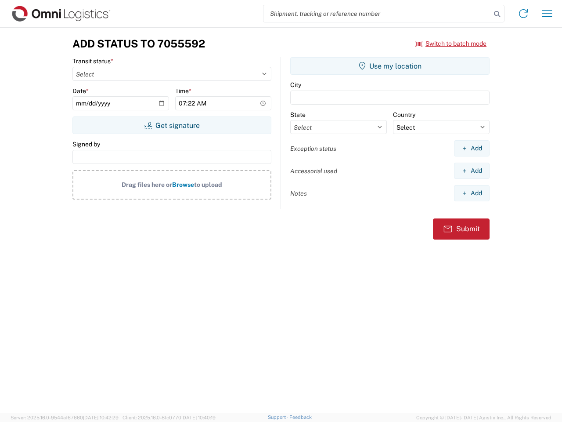  Describe the element at coordinates (298, 115) in the screenshot. I see `label: State` at that location.